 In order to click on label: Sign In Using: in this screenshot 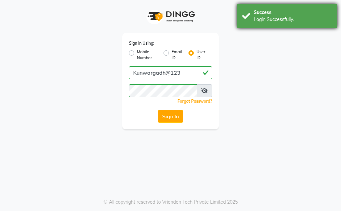, I will do `click(142, 43)`.